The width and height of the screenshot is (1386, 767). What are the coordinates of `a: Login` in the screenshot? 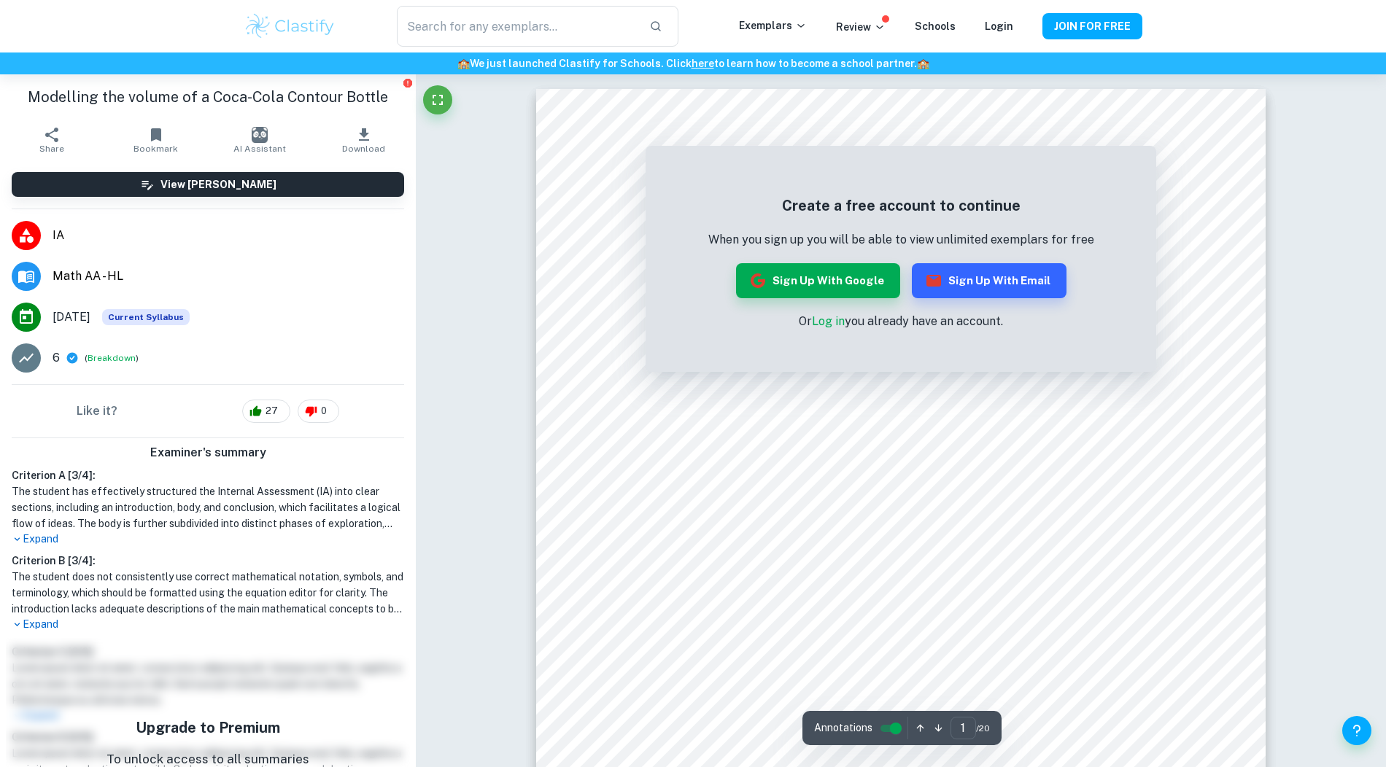 It's located at (999, 26).